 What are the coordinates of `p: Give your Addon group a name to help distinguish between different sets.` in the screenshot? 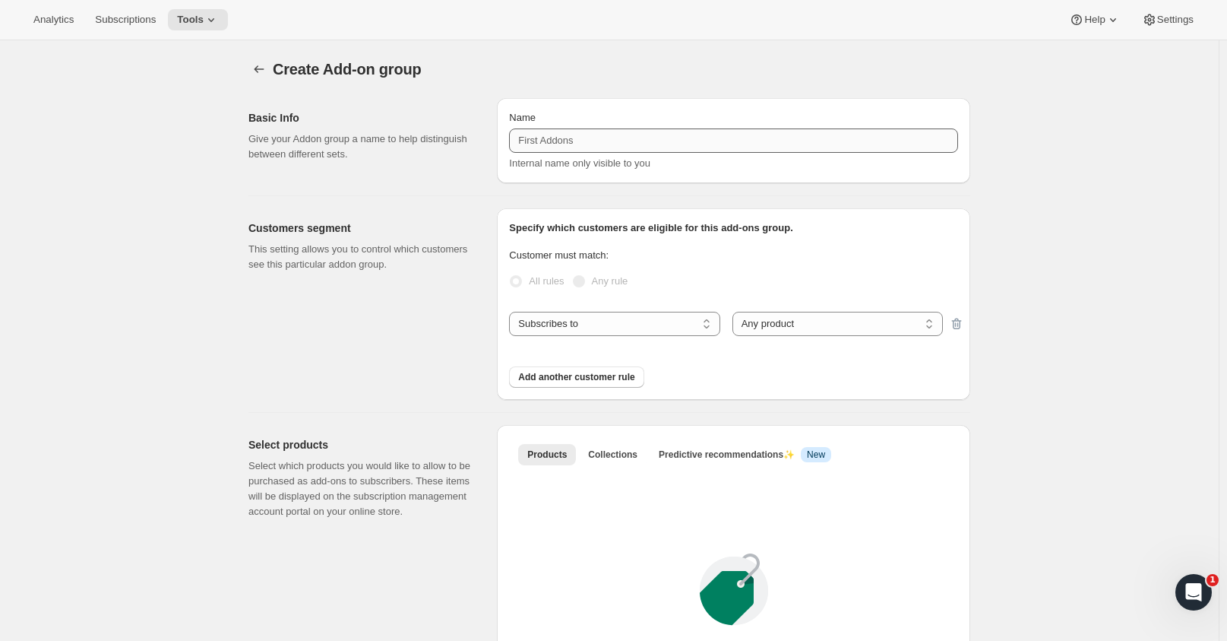 It's located at (360, 147).